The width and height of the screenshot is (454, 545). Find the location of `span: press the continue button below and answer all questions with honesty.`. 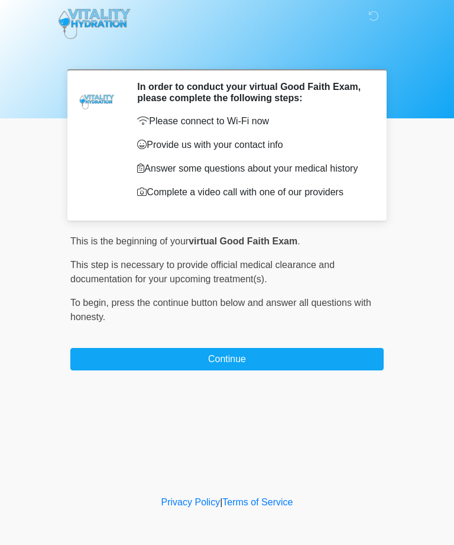

span: press the continue button below and answer all questions with honesty. is located at coordinates (221, 309).